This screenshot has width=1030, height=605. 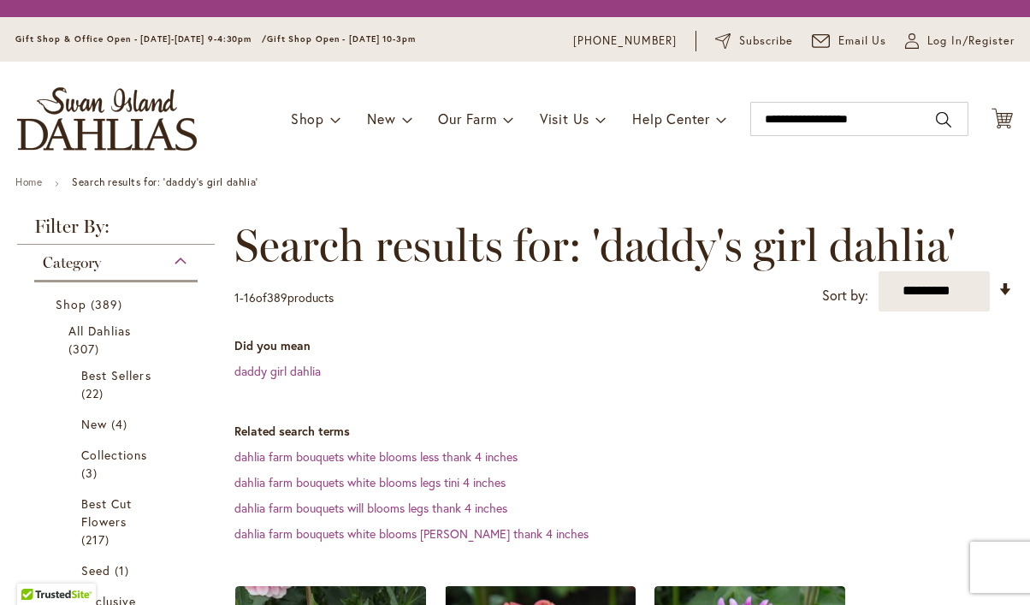 What do you see at coordinates (960, 41) in the screenshot?
I see `a: Log In/Register` at bounding box center [960, 41].